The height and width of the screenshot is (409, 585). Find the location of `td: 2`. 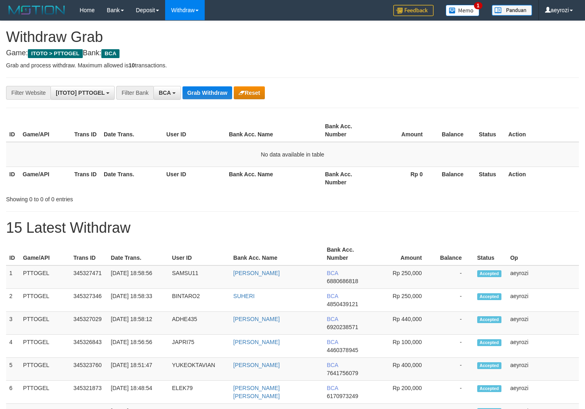

td: 2 is located at coordinates (13, 300).